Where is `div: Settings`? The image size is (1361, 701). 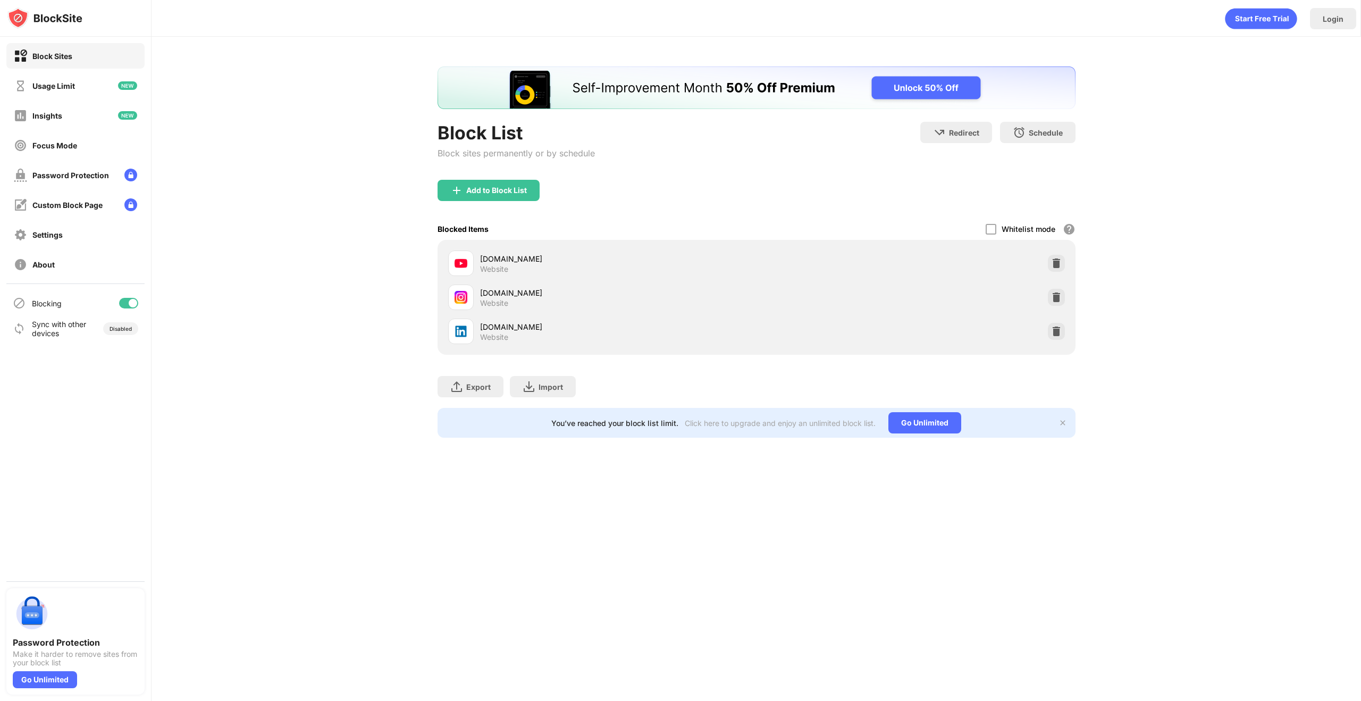
div: Settings is located at coordinates (47, 235).